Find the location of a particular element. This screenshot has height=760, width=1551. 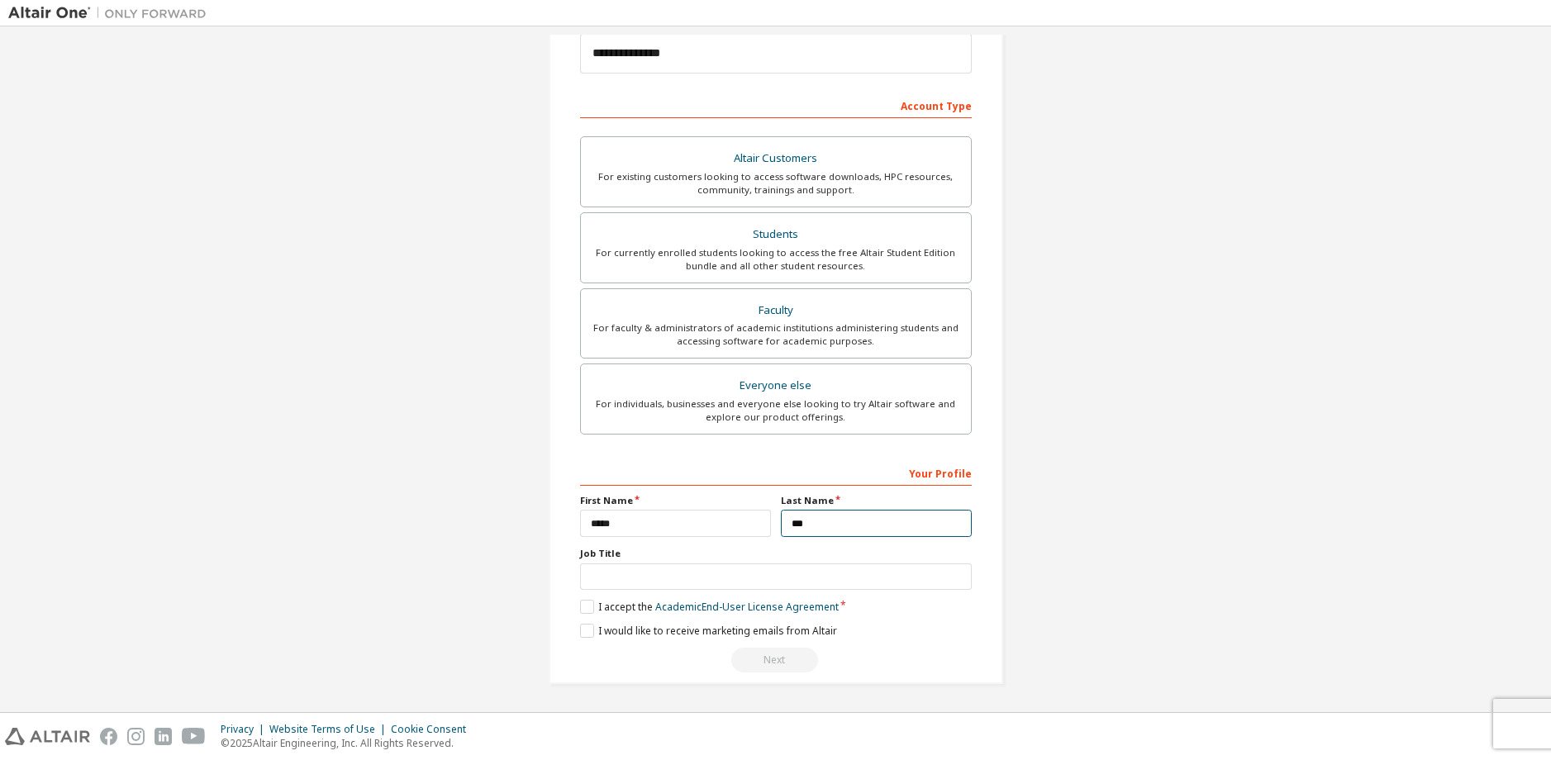

img: facebook.svg is located at coordinates (108, 736).